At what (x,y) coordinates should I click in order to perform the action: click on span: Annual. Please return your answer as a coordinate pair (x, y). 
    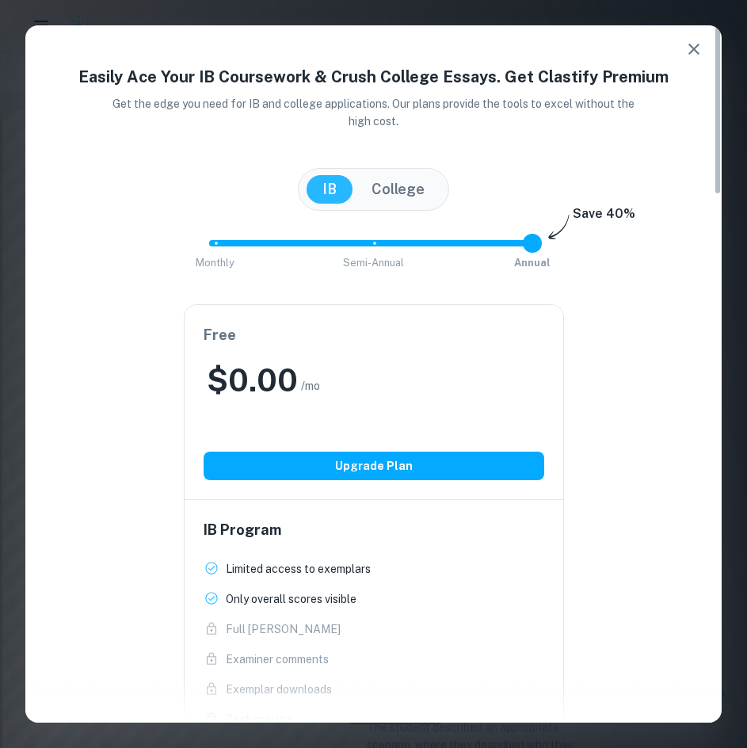
    Looking at the image, I should click on (532, 262).